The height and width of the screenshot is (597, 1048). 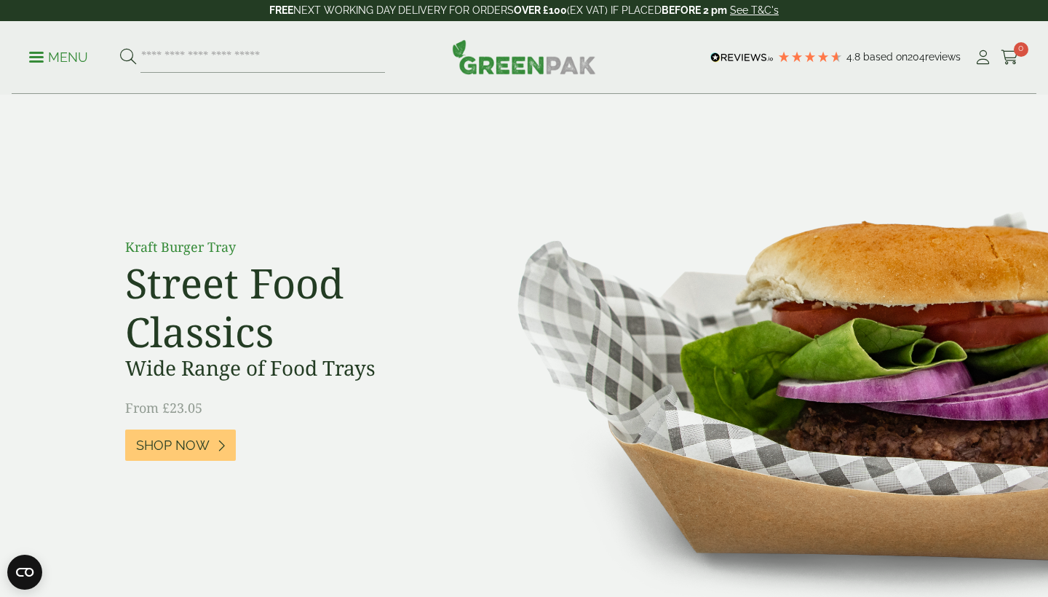 What do you see at coordinates (281, 10) in the screenshot?
I see `strong: FREE` at bounding box center [281, 10].